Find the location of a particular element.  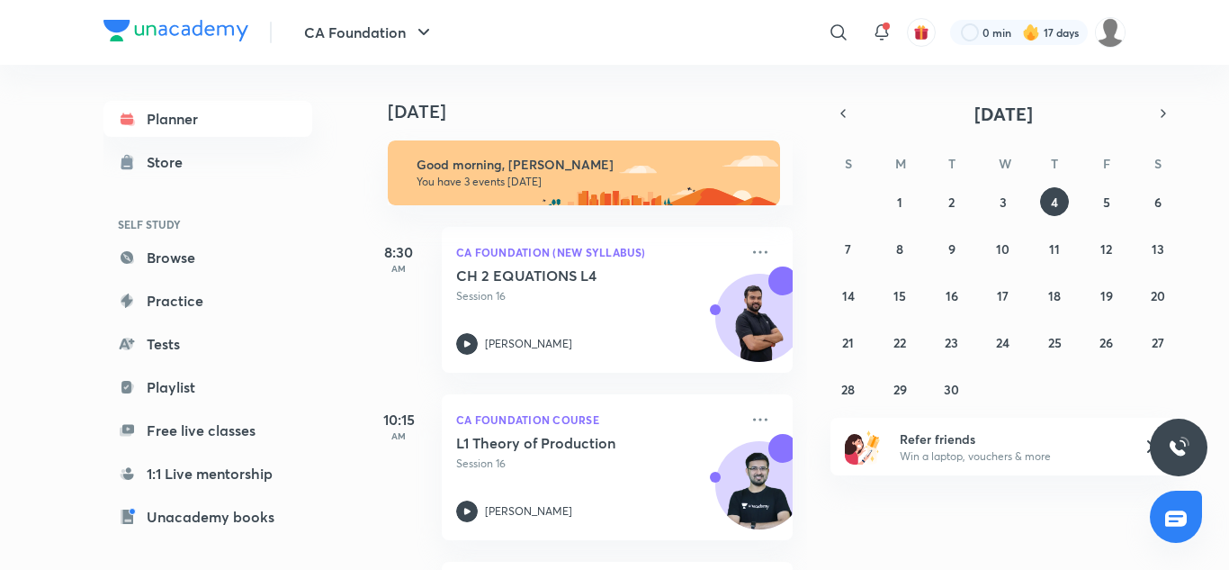

a: Free live classes is located at coordinates (208, 430).